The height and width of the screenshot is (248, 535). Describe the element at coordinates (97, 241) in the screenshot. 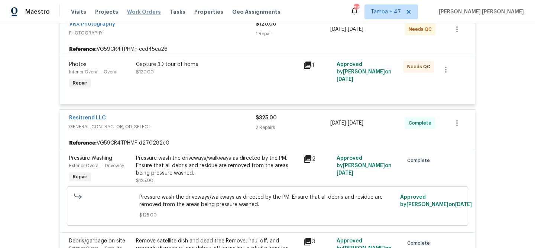

I see `span: Debris/garbage on site` at that location.